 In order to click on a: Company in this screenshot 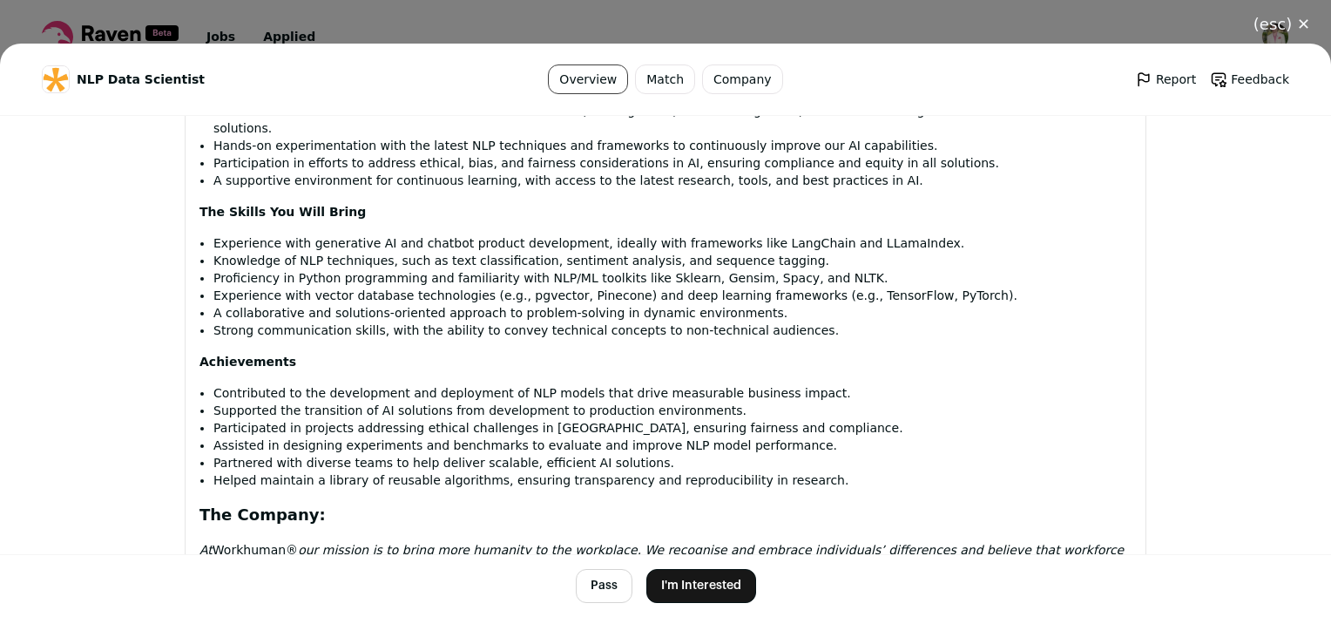, I will do `click(742, 79)`.